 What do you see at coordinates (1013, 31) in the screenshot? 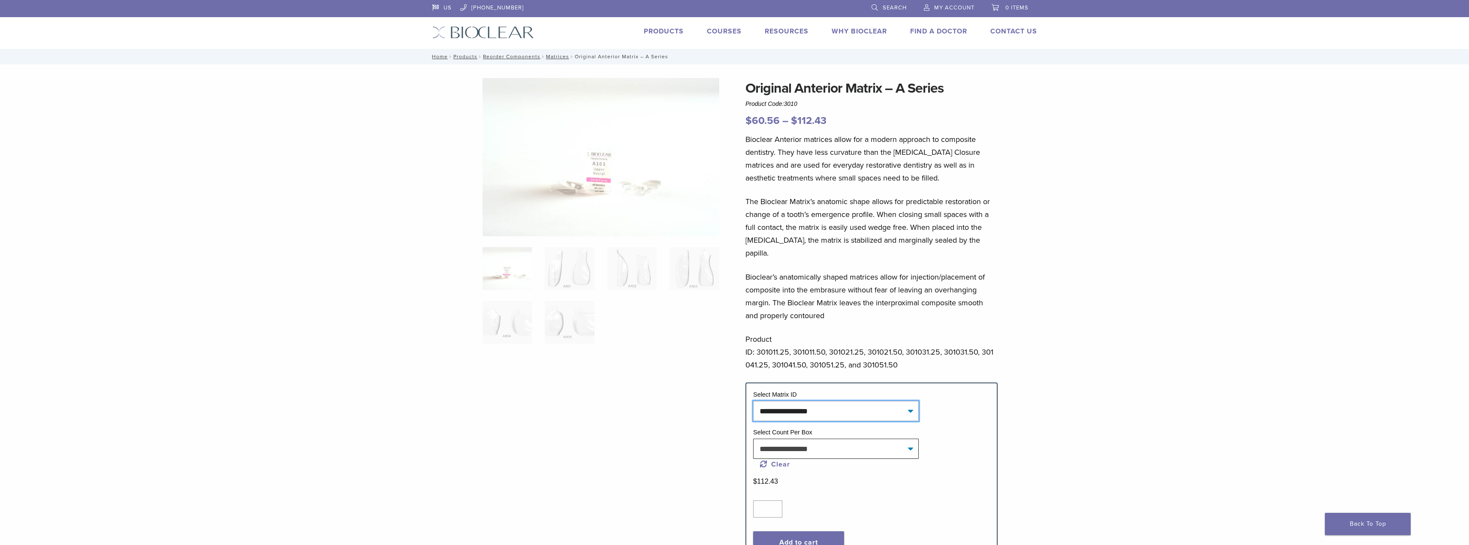
I see `a: Contact Us` at bounding box center [1013, 31].